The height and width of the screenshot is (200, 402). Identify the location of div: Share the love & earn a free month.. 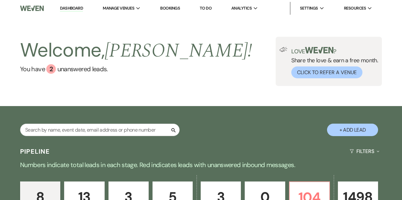
(333, 63).